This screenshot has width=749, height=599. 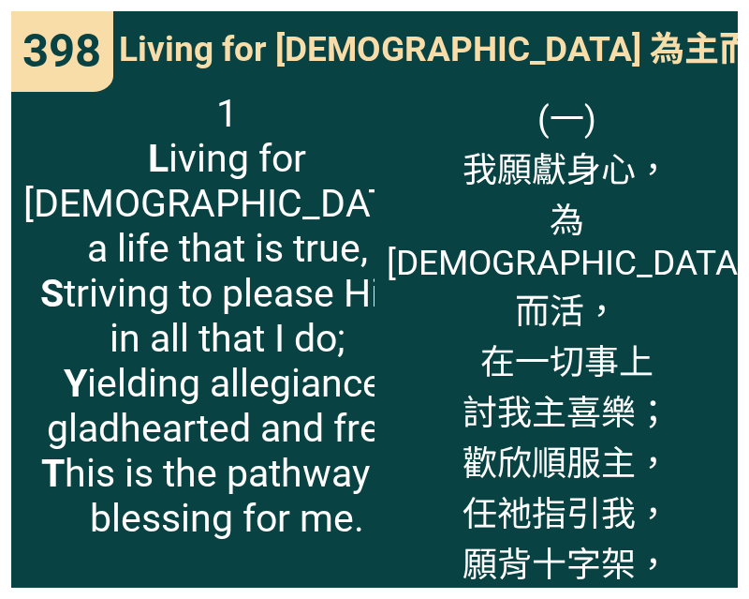 I want to click on b: Y, so click(x=75, y=383).